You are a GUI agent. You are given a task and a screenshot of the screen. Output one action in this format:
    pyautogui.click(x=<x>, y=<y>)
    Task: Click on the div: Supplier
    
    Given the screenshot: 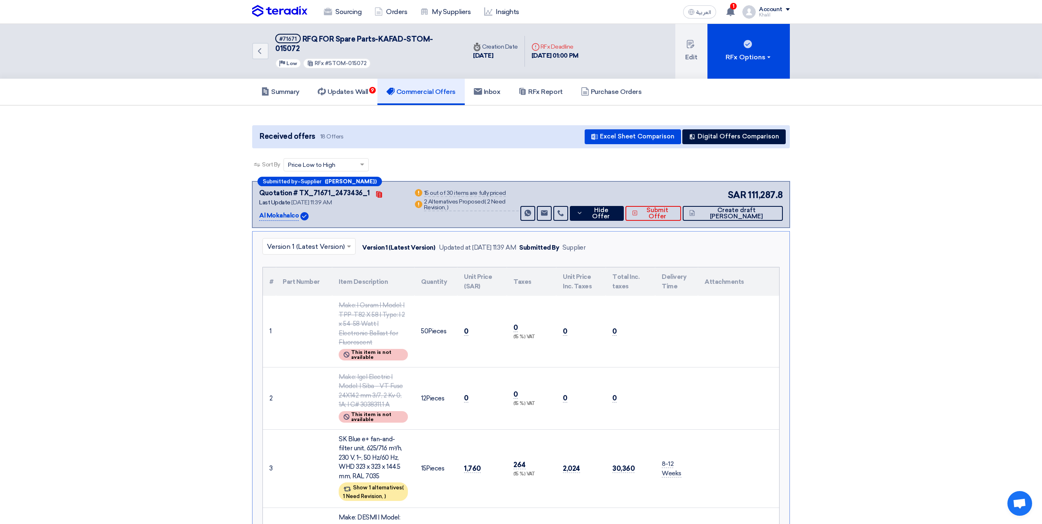 What is the action you would take?
    pyautogui.click(x=574, y=248)
    